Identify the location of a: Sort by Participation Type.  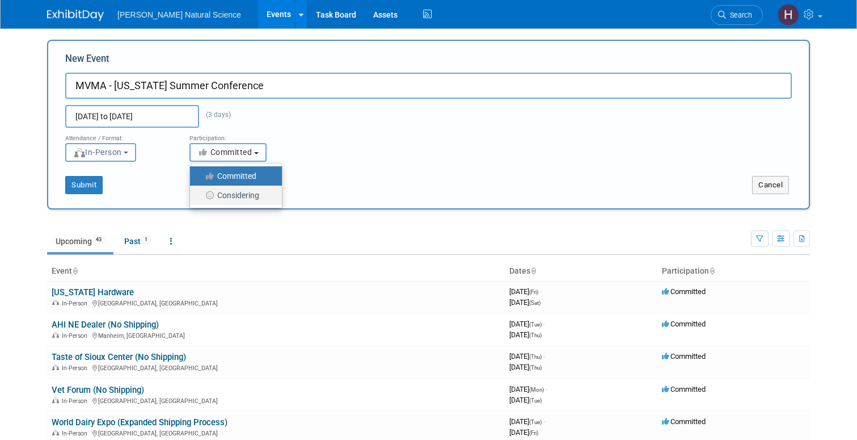
(712, 271).